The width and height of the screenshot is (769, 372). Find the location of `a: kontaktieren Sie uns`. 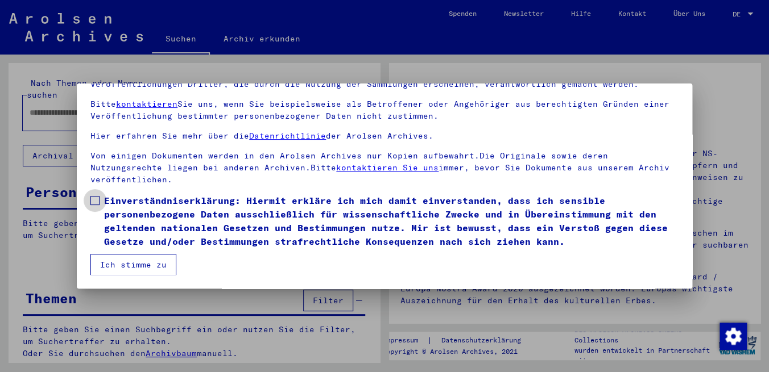

a: kontaktieren Sie uns is located at coordinates (387, 168).